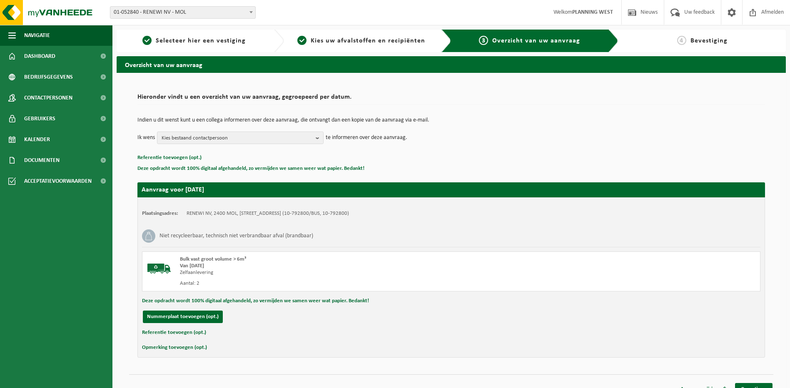  What do you see at coordinates (159, 269) in the screenshot?
I see `img: BL-SO-LV.png` at bounding box center [159, 269].